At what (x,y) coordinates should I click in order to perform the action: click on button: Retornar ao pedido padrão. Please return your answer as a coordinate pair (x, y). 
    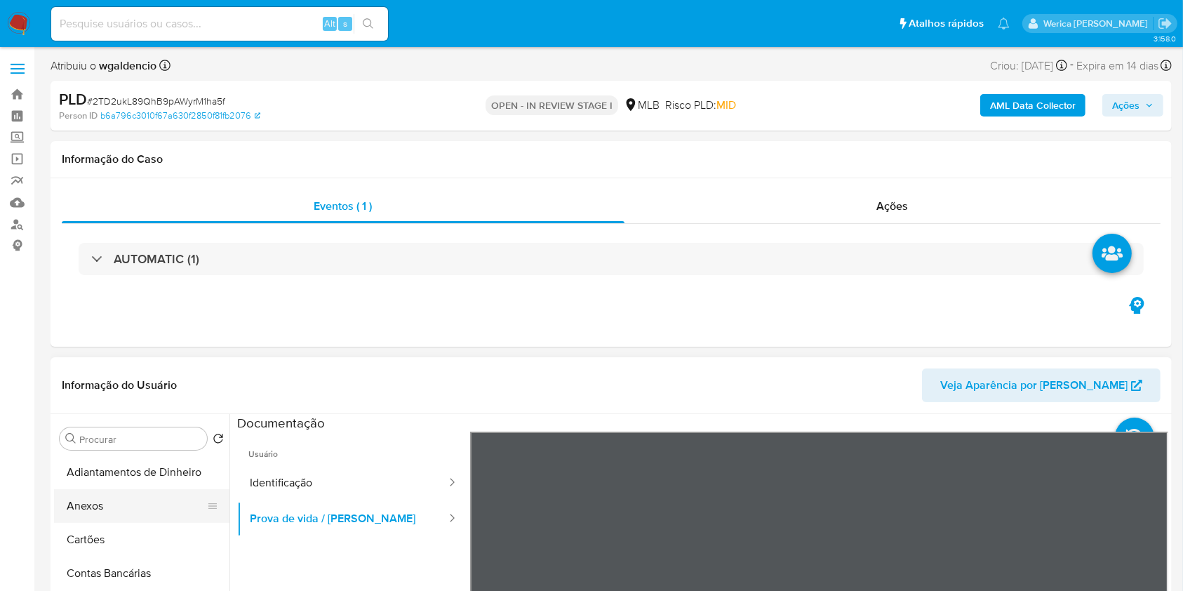
    Looking at the image, I should click on (218, 441).